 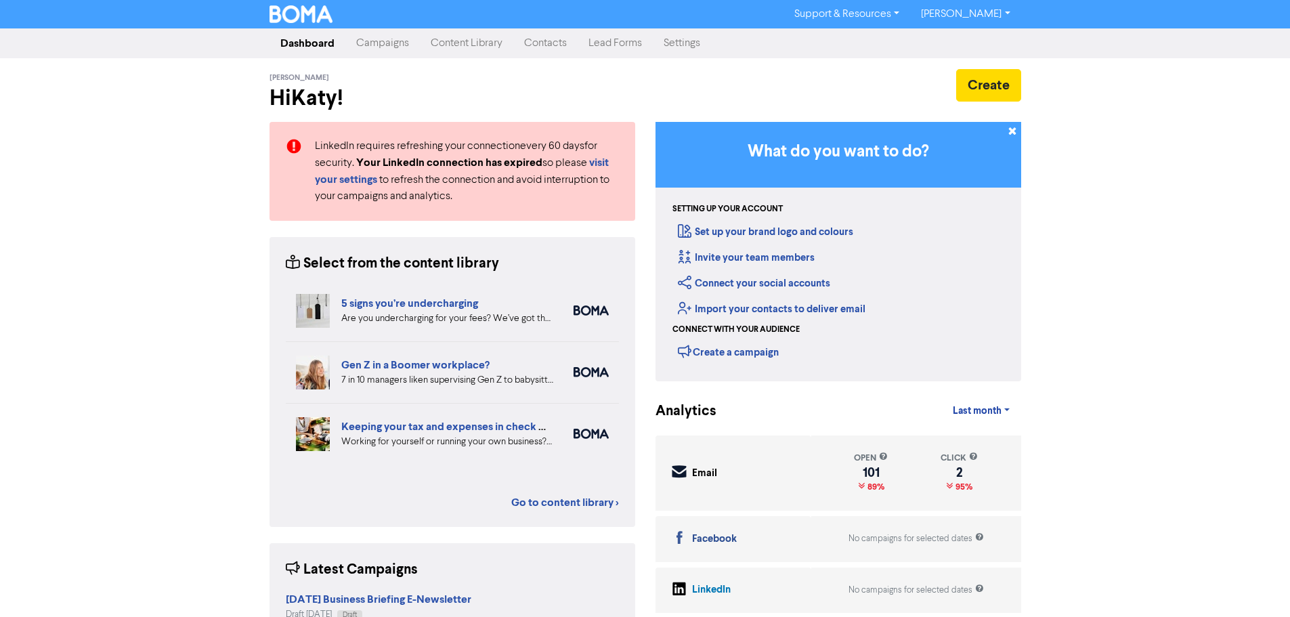 What do you see at coordinates (545, 43) in the screenshot?
I see `a: Contacts` at bounding box center [545, 43].